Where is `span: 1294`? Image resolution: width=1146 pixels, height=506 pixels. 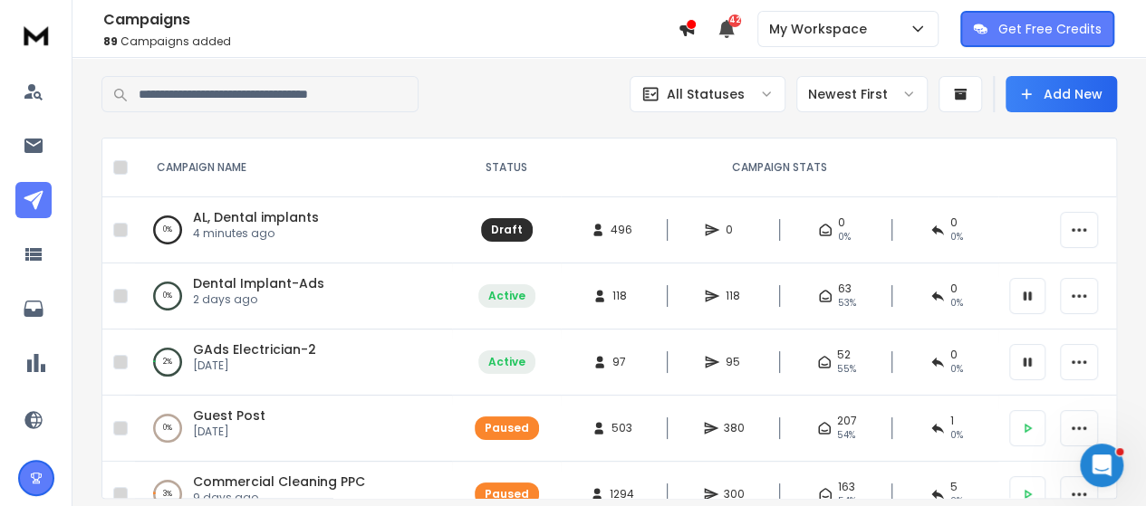
span: 1294 is located at coordinates (621, 495).